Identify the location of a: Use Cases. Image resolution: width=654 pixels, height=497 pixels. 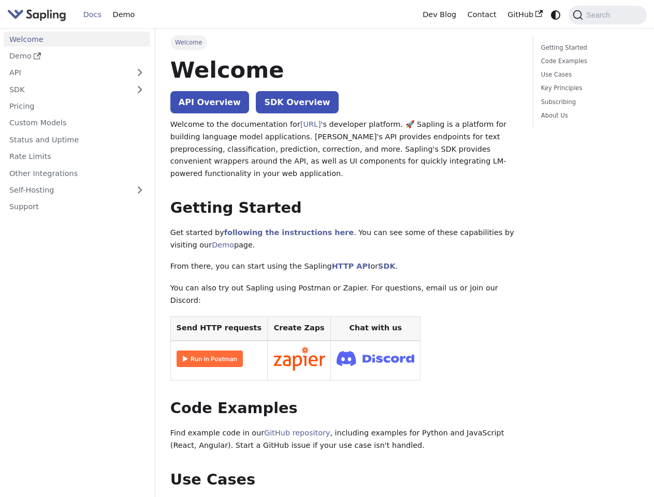
(589, 75).